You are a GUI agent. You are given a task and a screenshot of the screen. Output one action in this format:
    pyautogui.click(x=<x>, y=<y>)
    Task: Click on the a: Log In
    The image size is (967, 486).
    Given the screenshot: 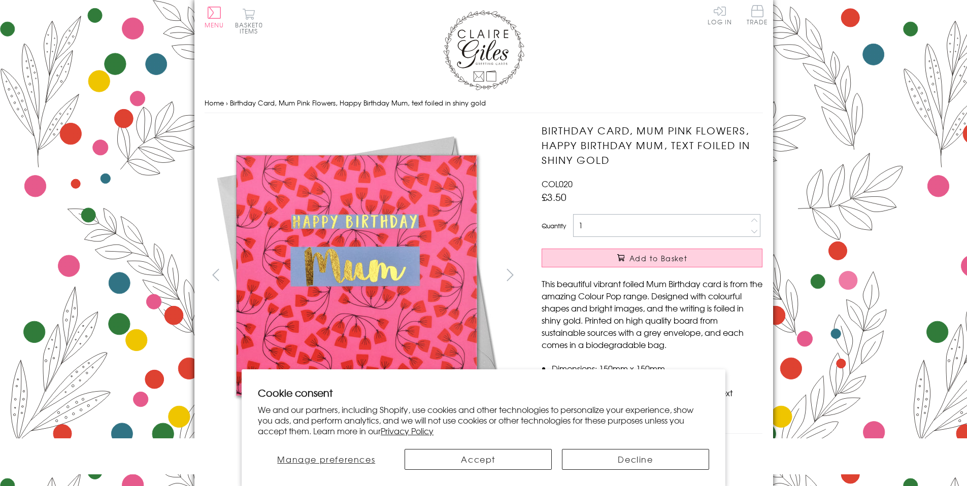 What is the action you would take?
    pyautogui.click(x=720, y=15)
    